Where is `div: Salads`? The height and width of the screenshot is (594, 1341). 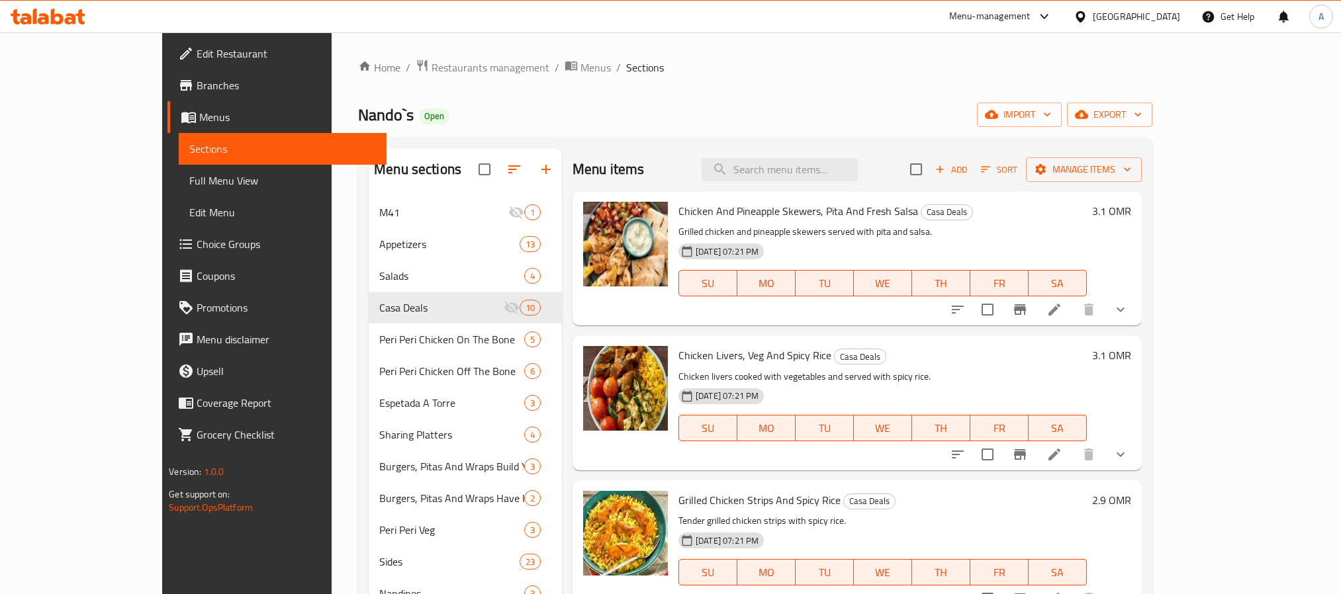
div: Salads is located at coordinates (451, 276).